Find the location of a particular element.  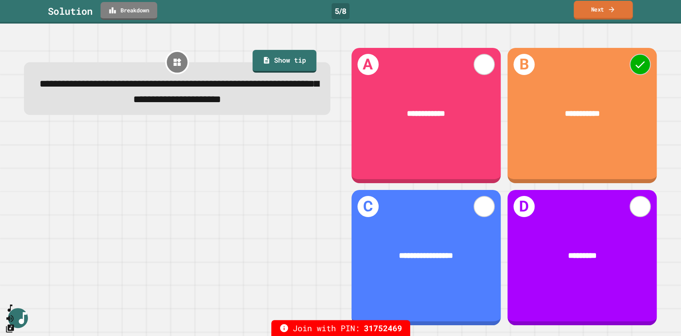

a: Breakdown is located at coordinates (129, 11).